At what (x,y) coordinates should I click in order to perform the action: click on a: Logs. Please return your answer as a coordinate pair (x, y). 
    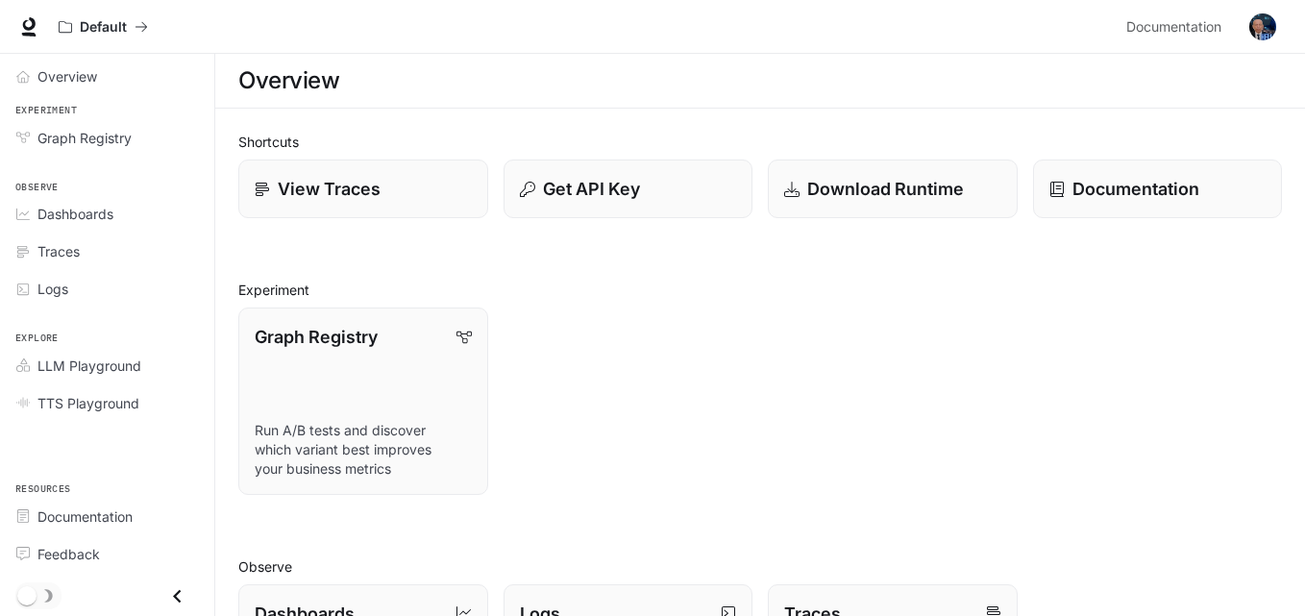
    Looking at the image, I should click on (107, 288).